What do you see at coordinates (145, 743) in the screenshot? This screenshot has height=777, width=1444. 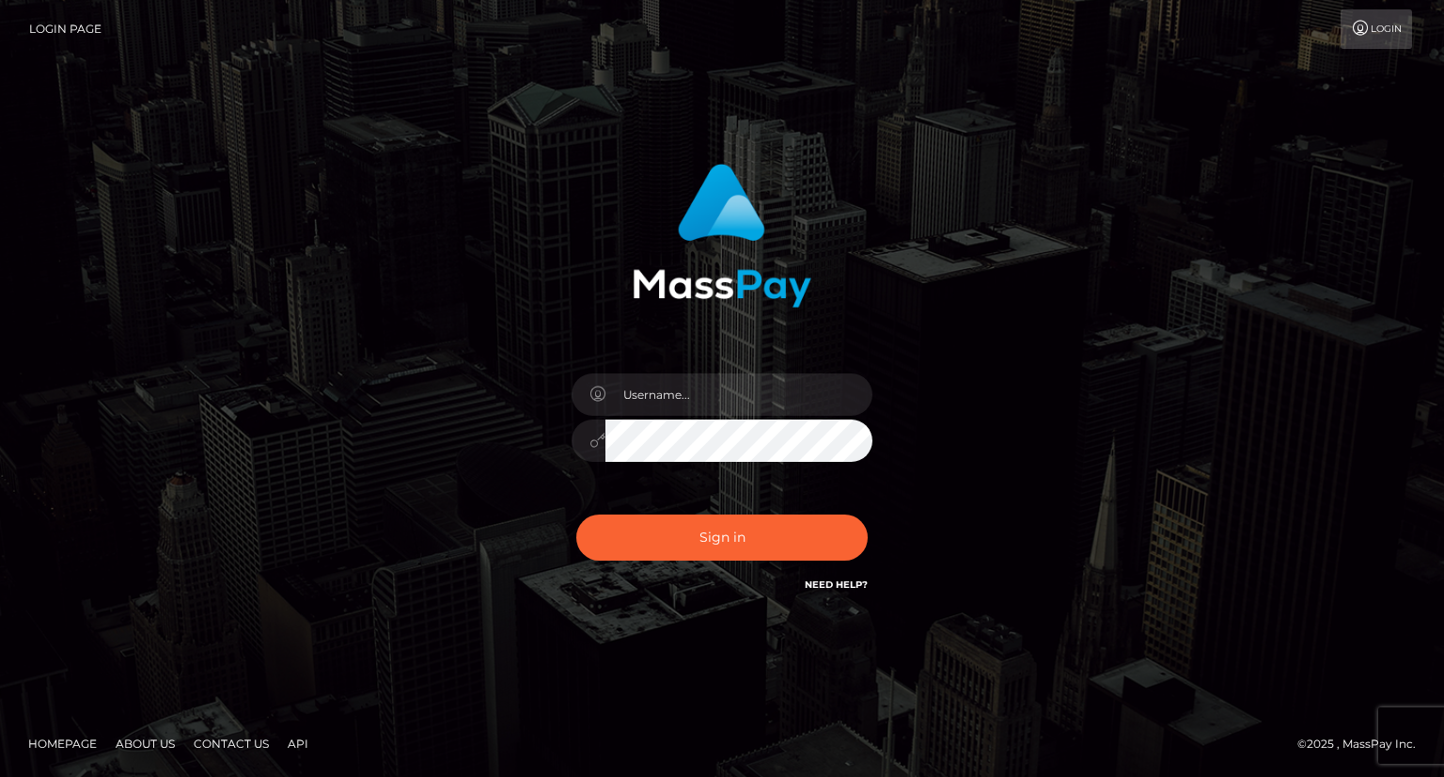 I see `a: About Us` at bounding box center [145, 743].